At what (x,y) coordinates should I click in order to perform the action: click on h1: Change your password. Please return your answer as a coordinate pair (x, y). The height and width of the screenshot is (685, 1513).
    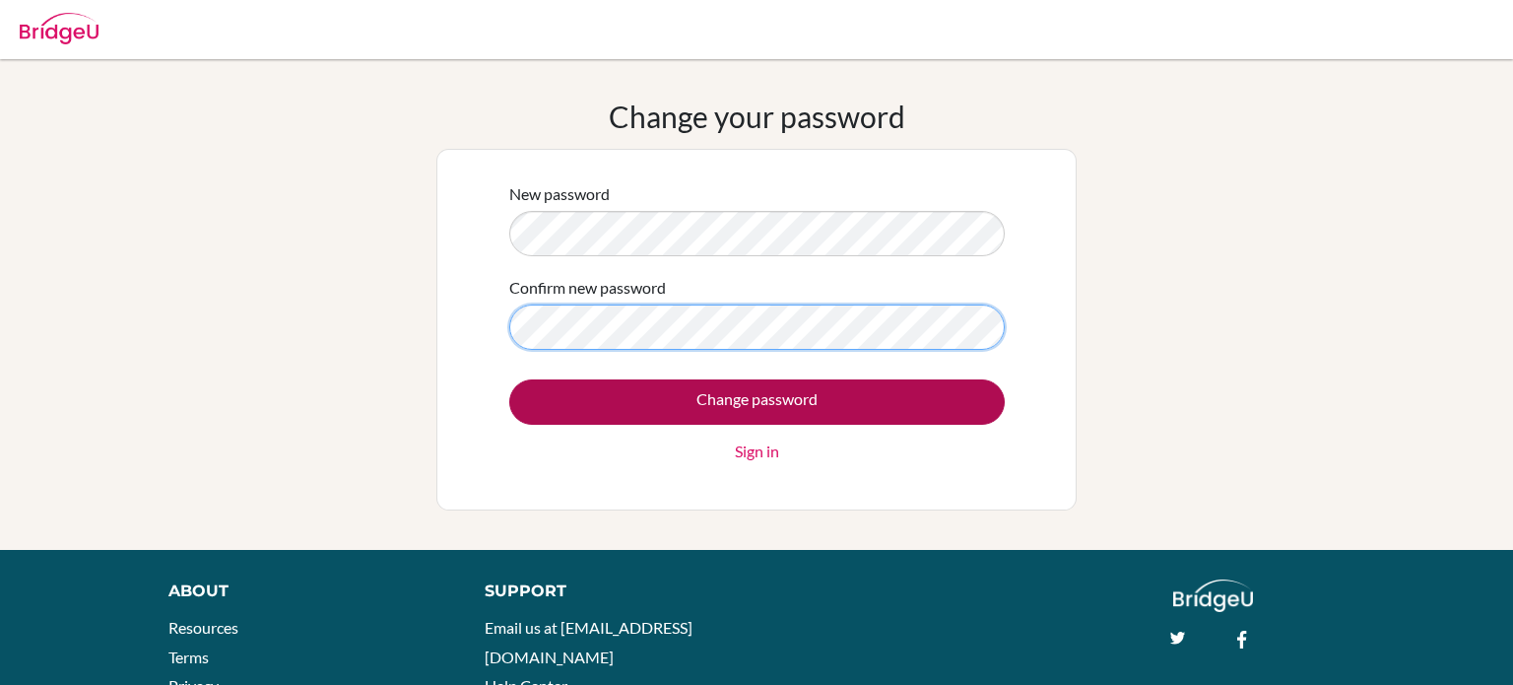
    Looking at the image, I should click on (757, 116).